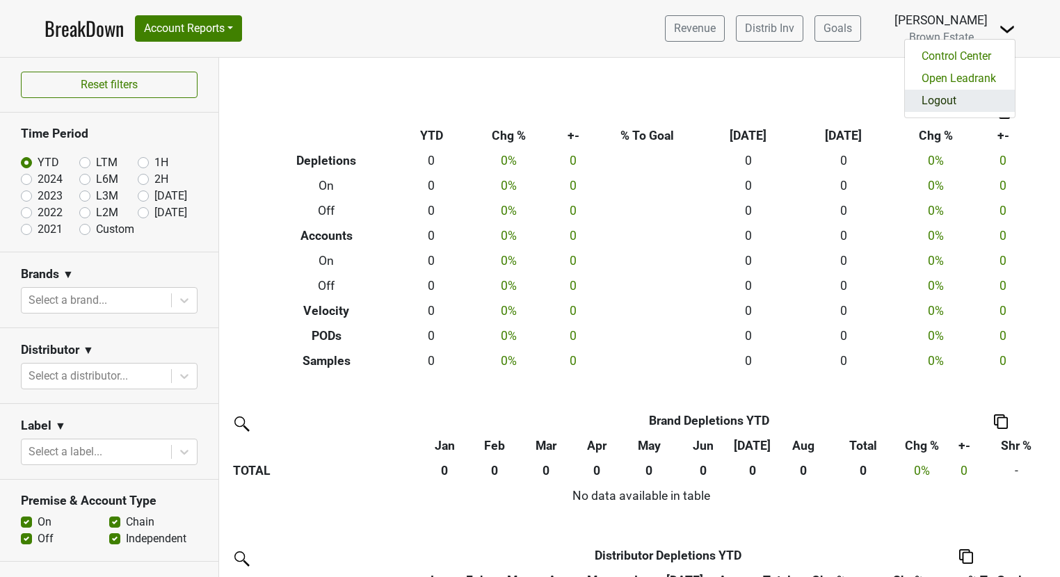  Describe the element at coordinates (107, 196) in the screenshot. I see `label: L3M` at that location.